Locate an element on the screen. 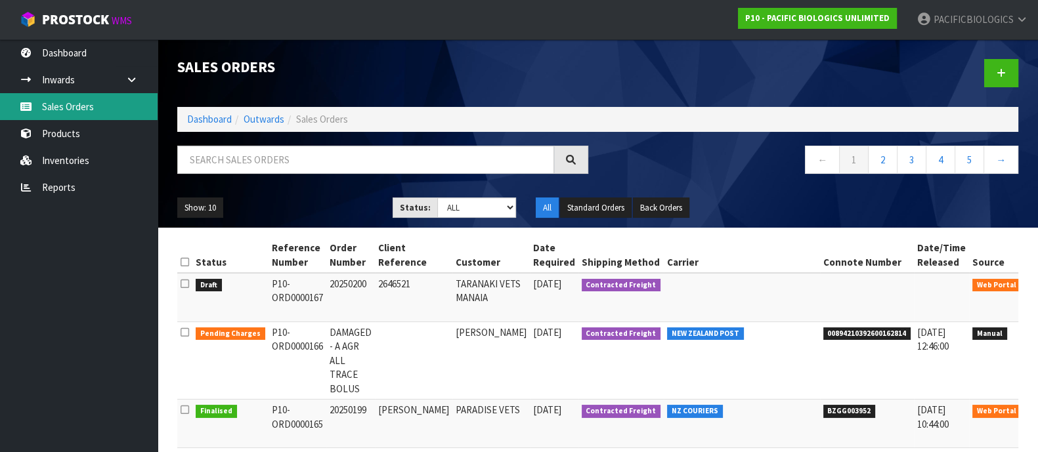  span: 00894210392600162814 is located at coordinates (867, 334).